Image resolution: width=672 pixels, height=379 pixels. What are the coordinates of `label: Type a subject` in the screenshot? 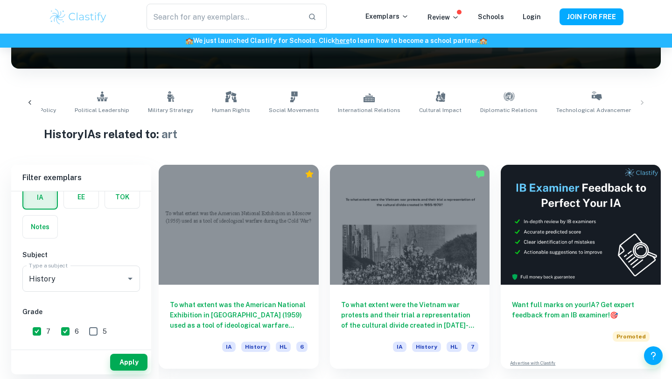 It's located at (48, 265).